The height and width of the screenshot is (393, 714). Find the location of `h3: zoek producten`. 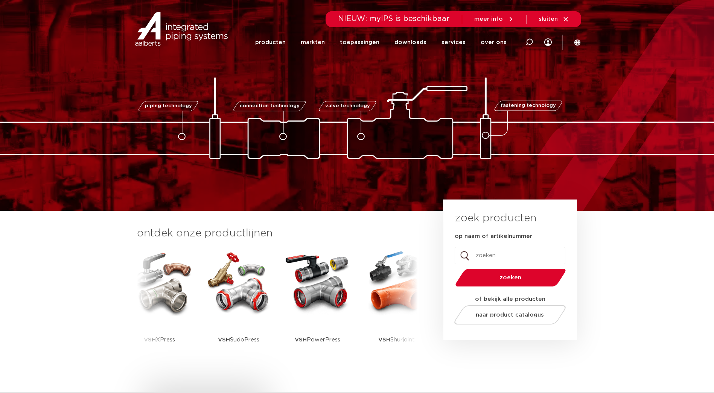

h3: zoek producten is located at coordinates (495, 218).